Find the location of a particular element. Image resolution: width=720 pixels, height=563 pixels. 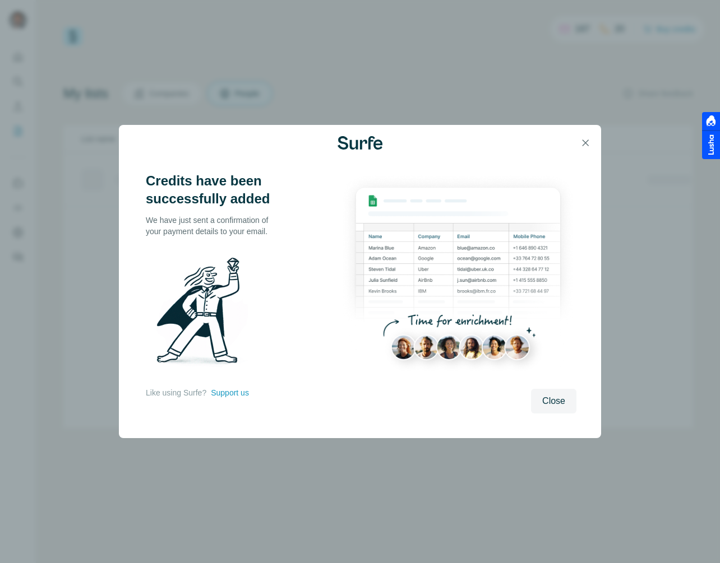

p: We have just sent a confirmation of your payment details to your email. is located at coordinates (213, 226).